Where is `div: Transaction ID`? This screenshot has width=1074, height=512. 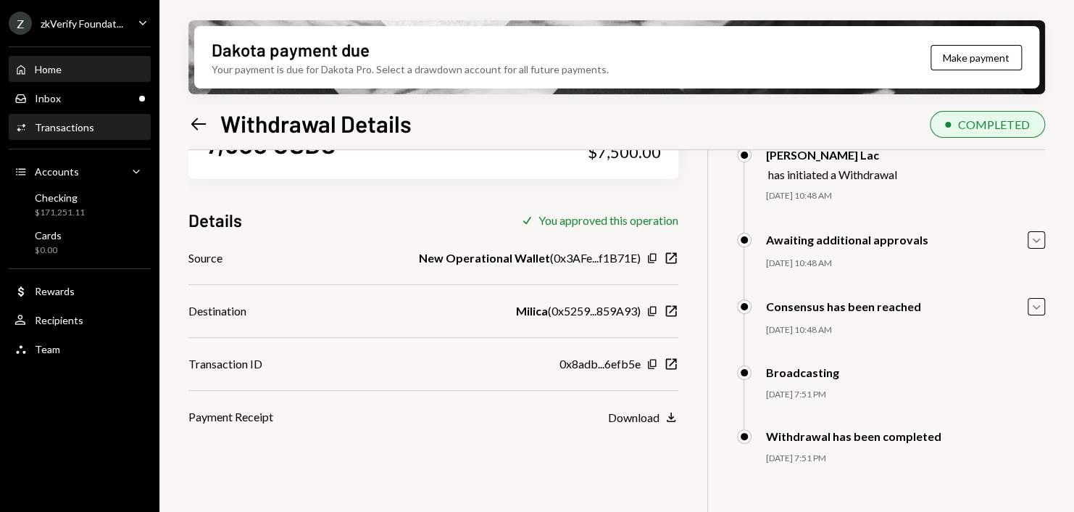
div: Transaction ID is located at coordinates (225, 364).